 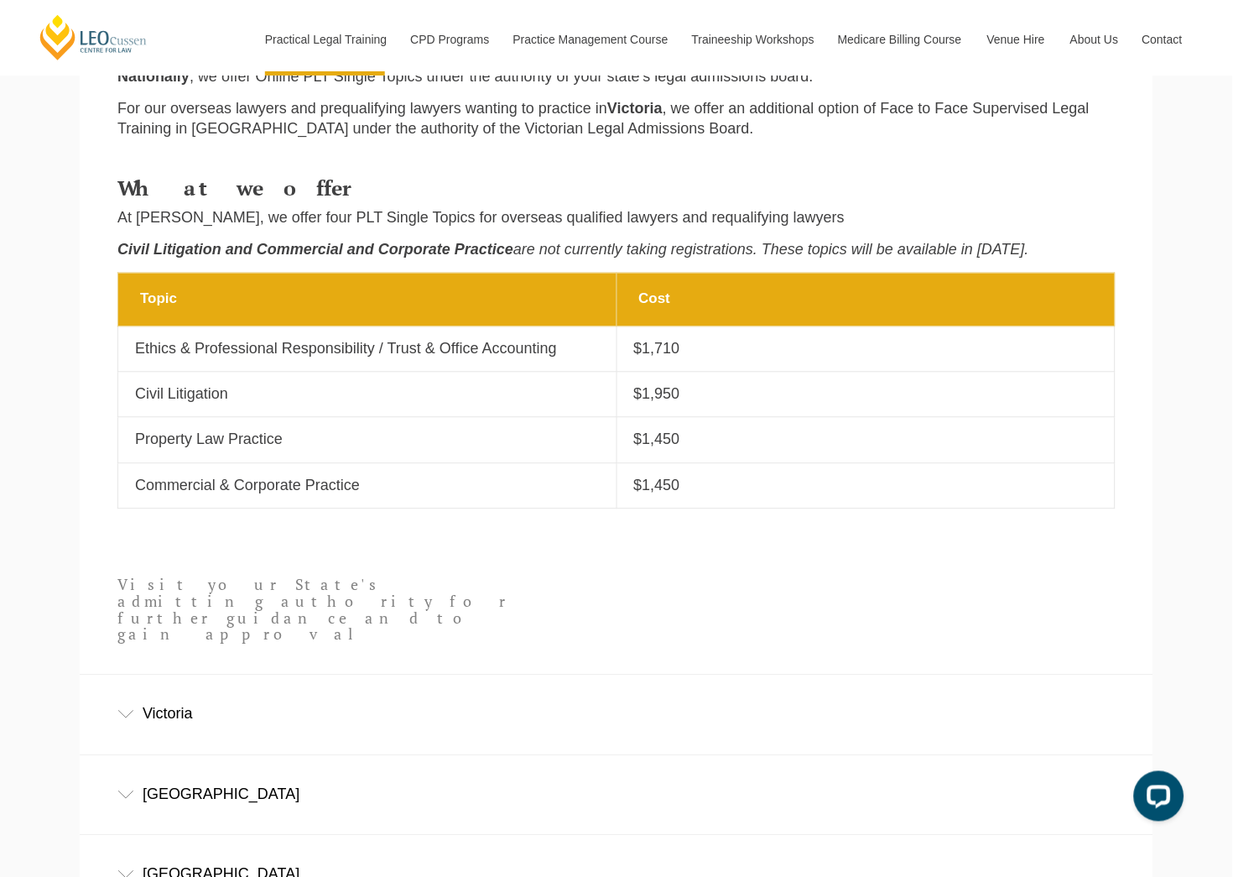 I want to click on p: Civil Litigation, so click(x=367, y=394).